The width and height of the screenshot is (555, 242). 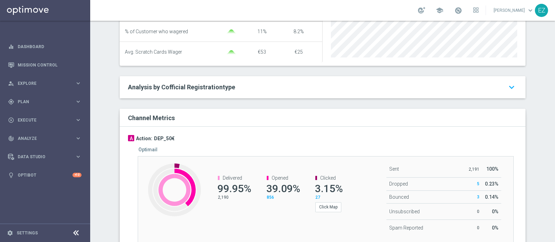 What do you see at coordinates (399, 197) in the screenshot?
I see `span: Bounced` at bounding box center [399, 197].